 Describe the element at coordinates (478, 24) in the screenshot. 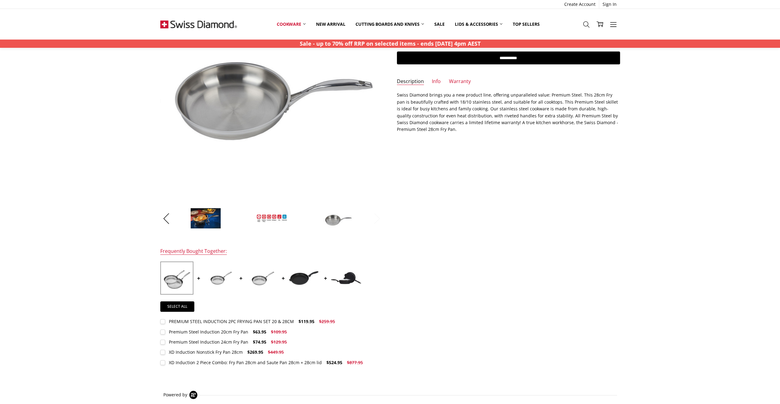

I see `a: Lids & Accessories` at that location.